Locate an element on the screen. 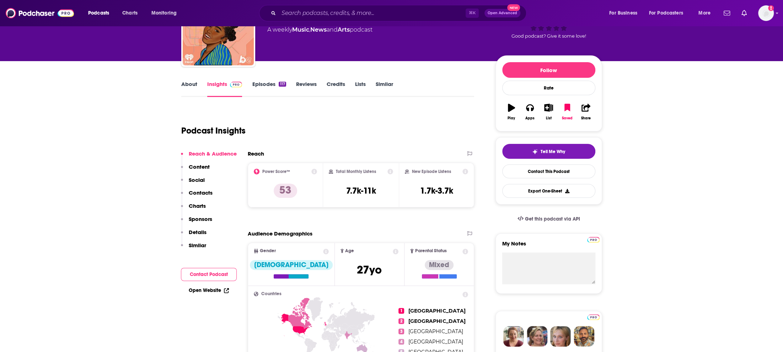 Image resolution: width=783 pixels, height=352 pixels. span: 4 is located at coordinates (401, 342).